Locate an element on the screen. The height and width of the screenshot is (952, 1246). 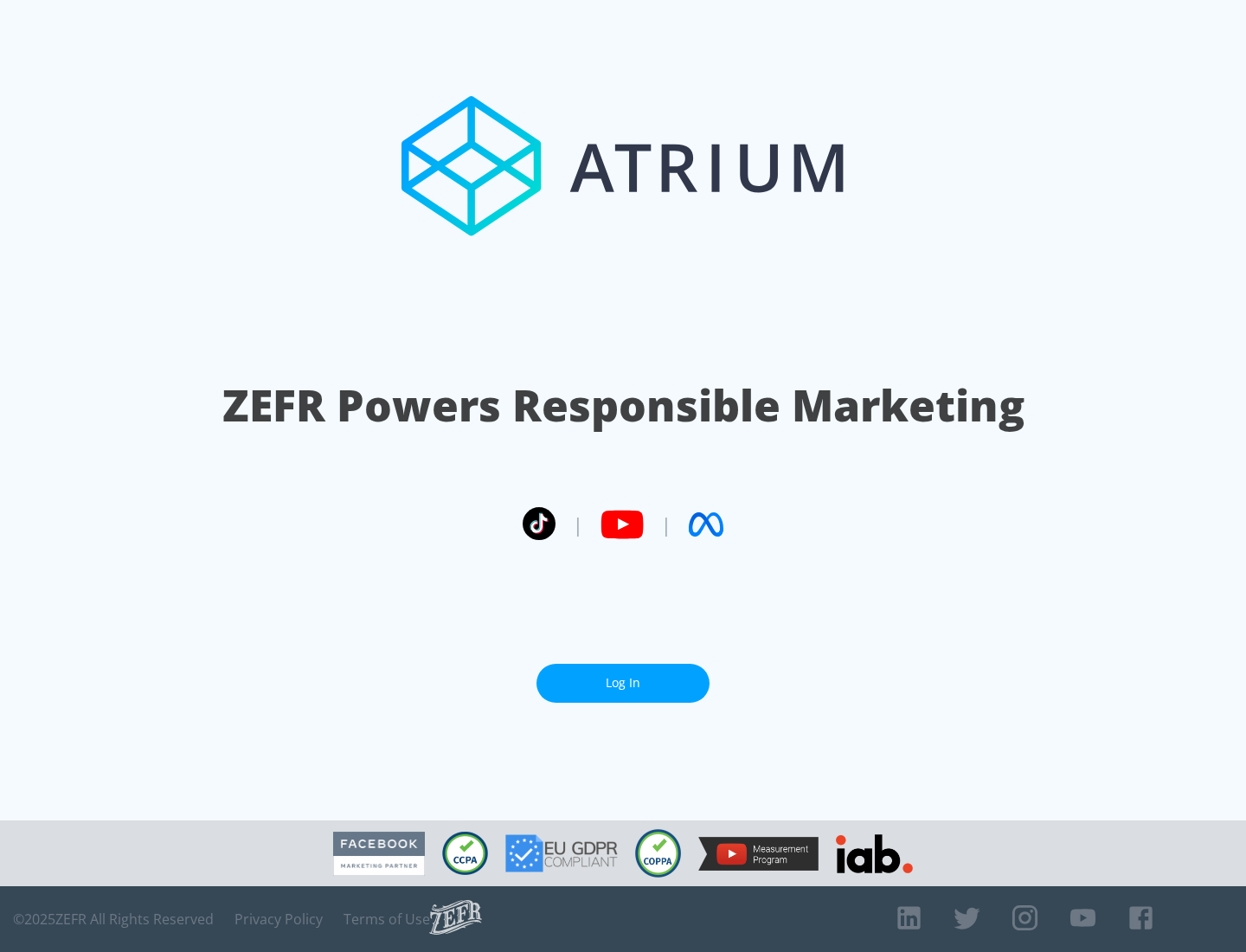
span: © 2025 ZEFR All Rights Reserved is located at coordinates (113, 919).